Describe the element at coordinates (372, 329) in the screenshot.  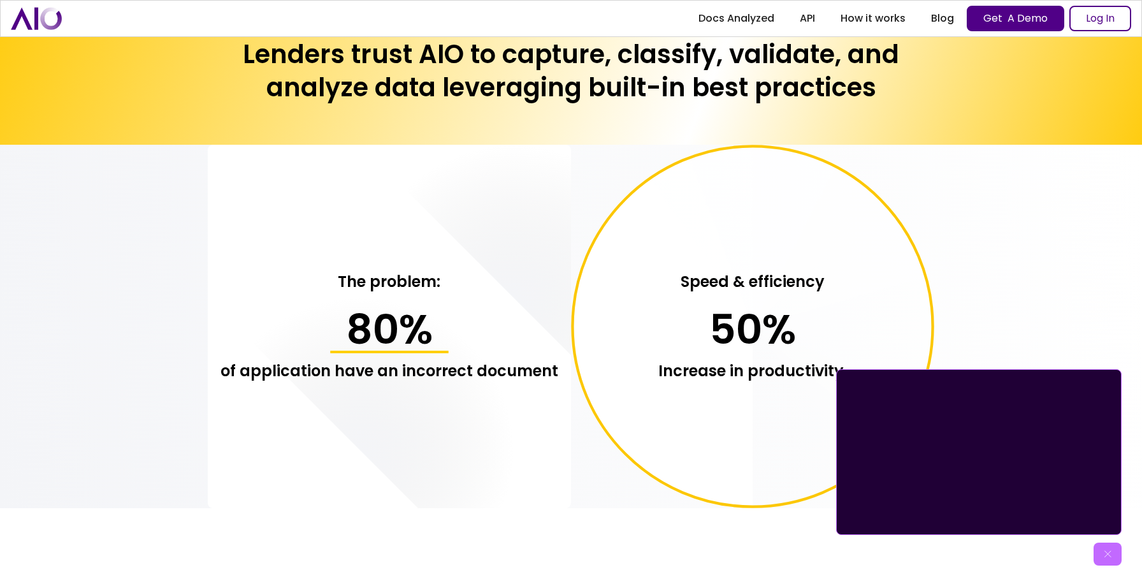
I see `span: 80` at that location.